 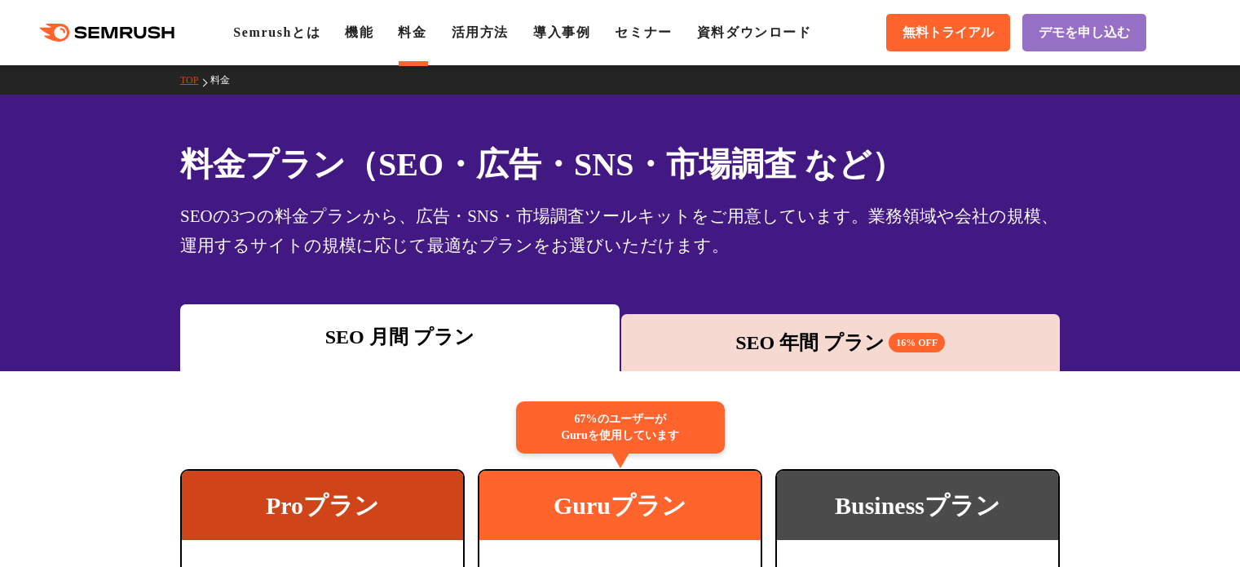 I want to click on div: SEO 年間 プラン, so click(x=841, y=343).